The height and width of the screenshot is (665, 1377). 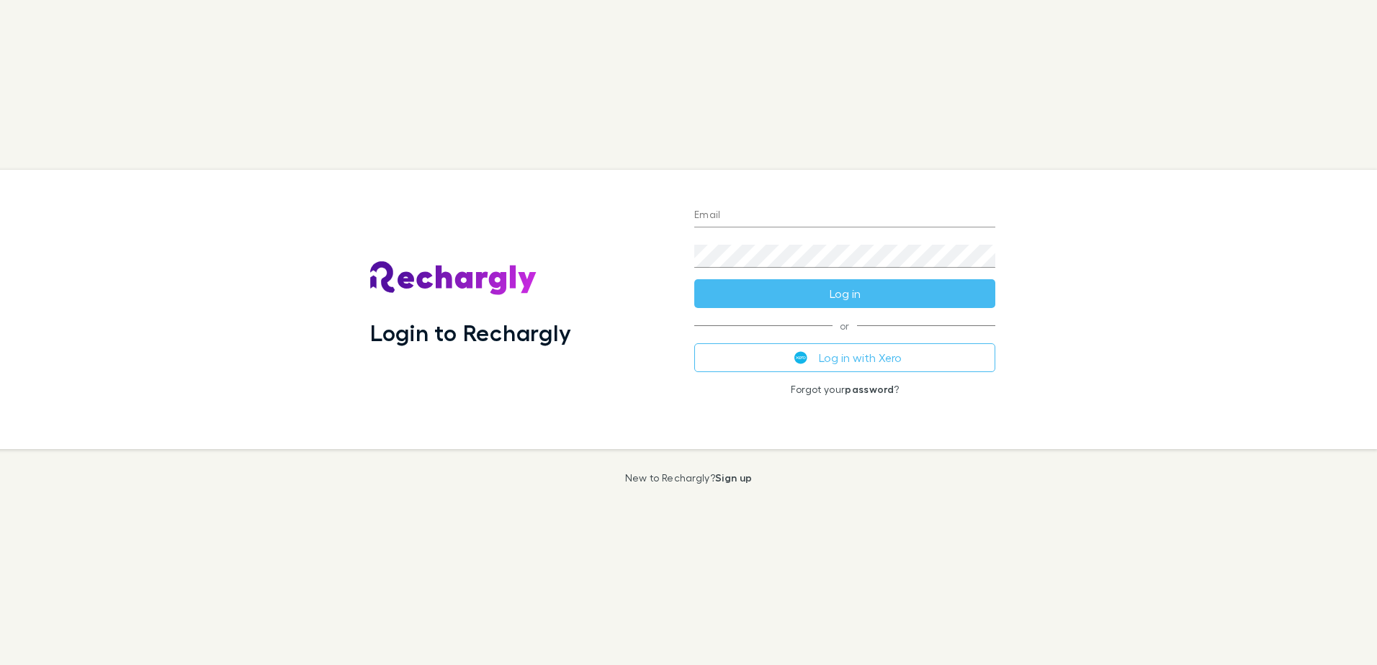 I want to click on p: Forgot your ?, so click(x=844, y=389).